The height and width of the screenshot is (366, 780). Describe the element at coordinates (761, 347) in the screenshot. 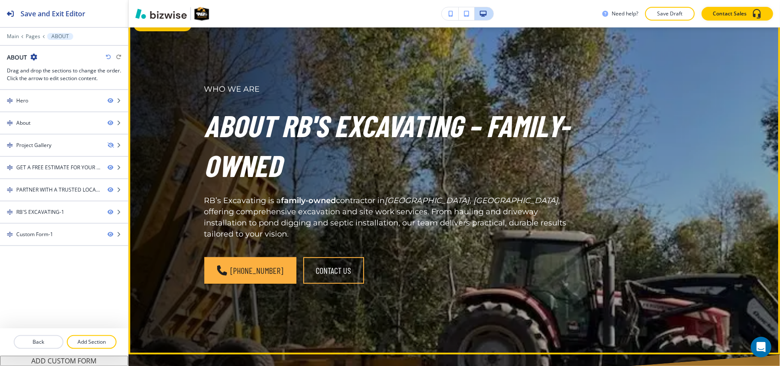

I see `div: Open Intercom Messenger` at that location.